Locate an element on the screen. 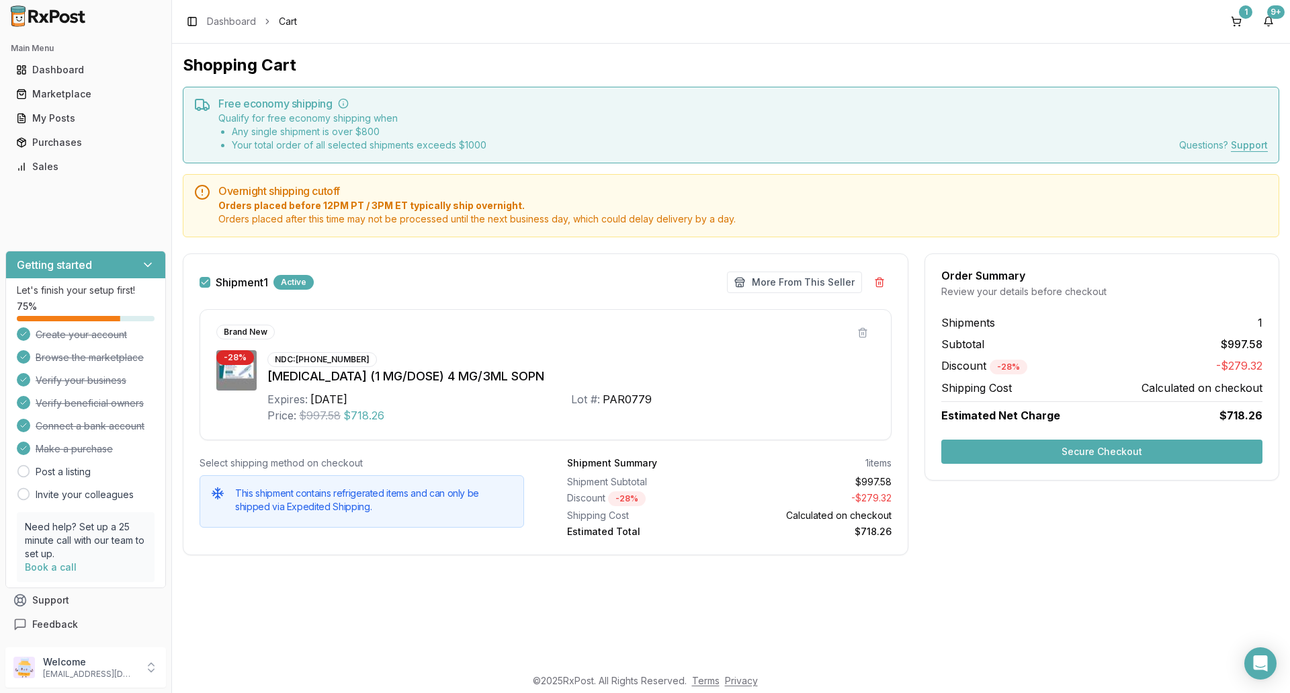 The width and height of the screenshot is (1290, 693). div: Review your details before checkout is located at coordinates (1102, 292).